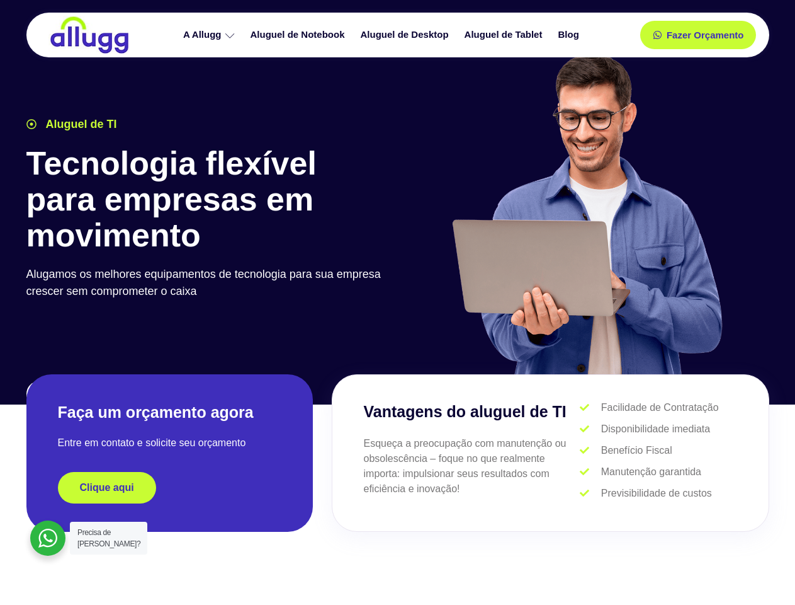 Image resolution: width=795 pixels, height=605 pixels. Describe the element at coordinates (698, 35) in the screenshot. I see `a: Fazer Orçamento` at that location.